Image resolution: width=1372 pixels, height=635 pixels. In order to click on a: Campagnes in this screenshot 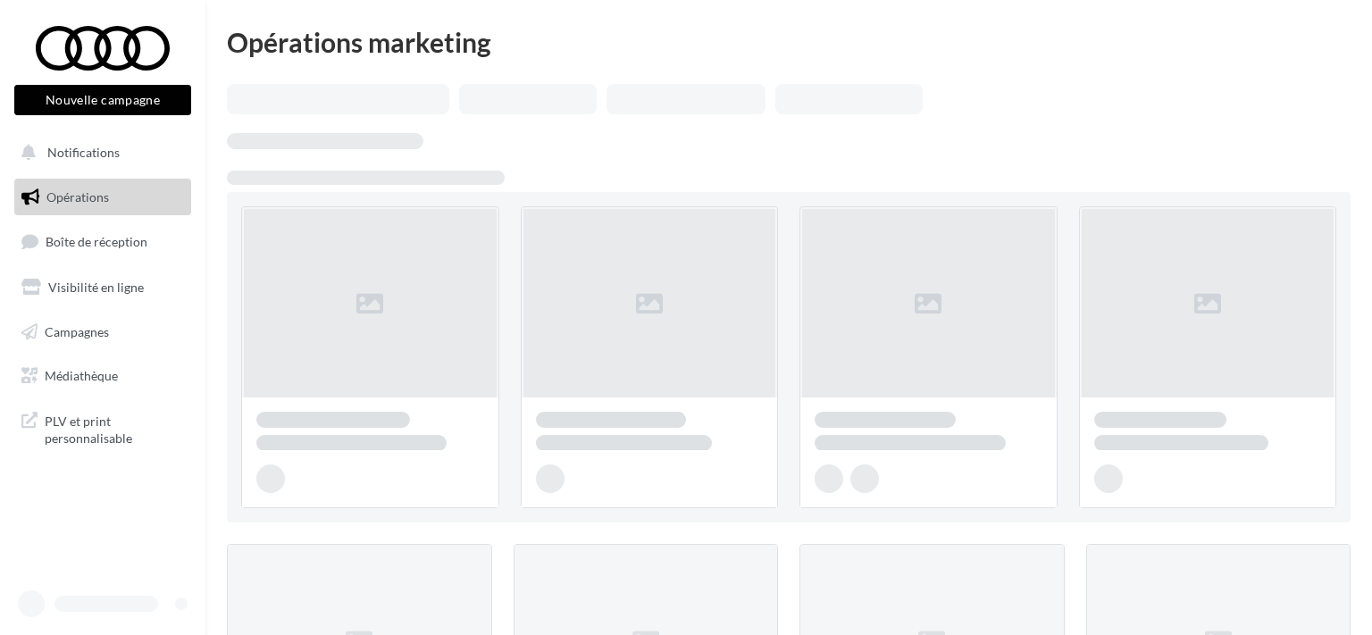, I will do `click(103, 332)`.